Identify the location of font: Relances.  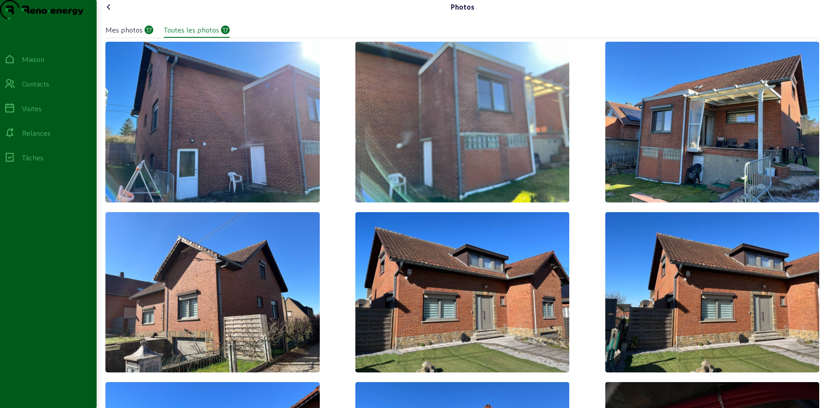
(36, 133).